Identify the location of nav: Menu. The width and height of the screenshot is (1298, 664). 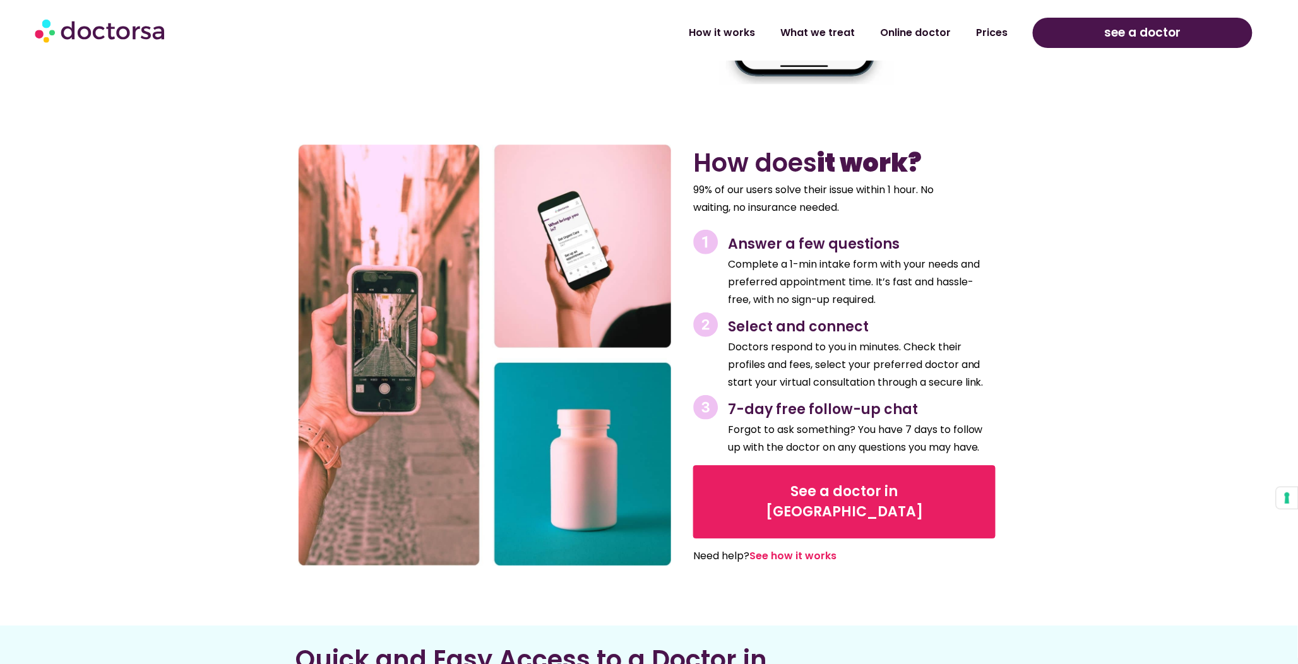
(677, 33).